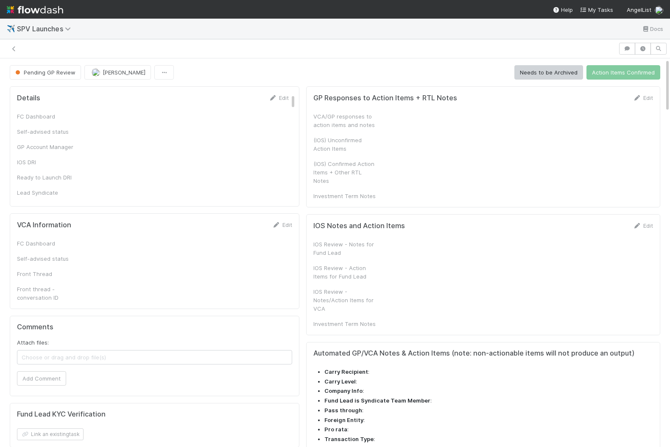 The width and height of the screenshot is (670, 447). What do you see at coordinates (343, 391) in the screenshot?
I see `strong: Company Info` at bounding box center [343, 391].